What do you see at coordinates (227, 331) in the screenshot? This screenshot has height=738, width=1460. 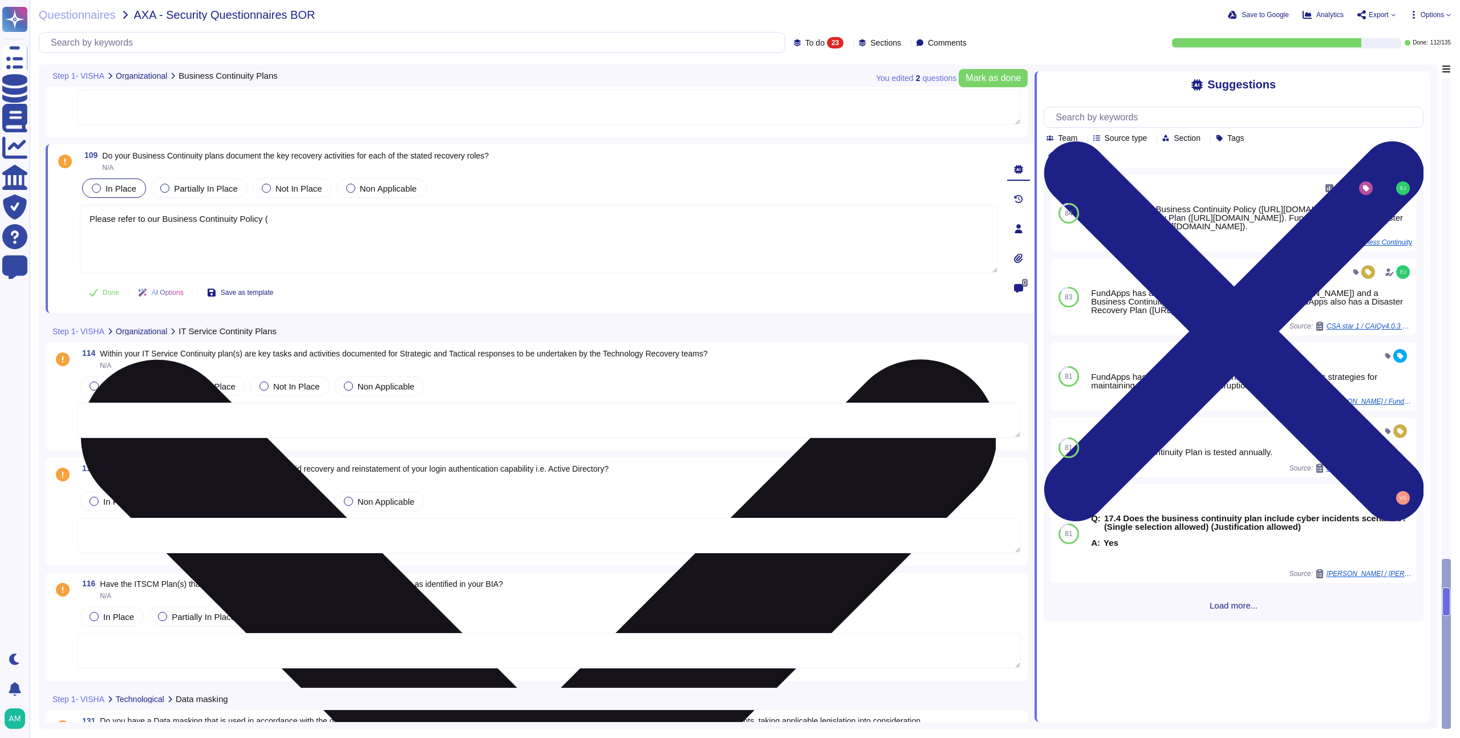 I see `span: IT Service Continity Plans` at bounding box center [227, 331].